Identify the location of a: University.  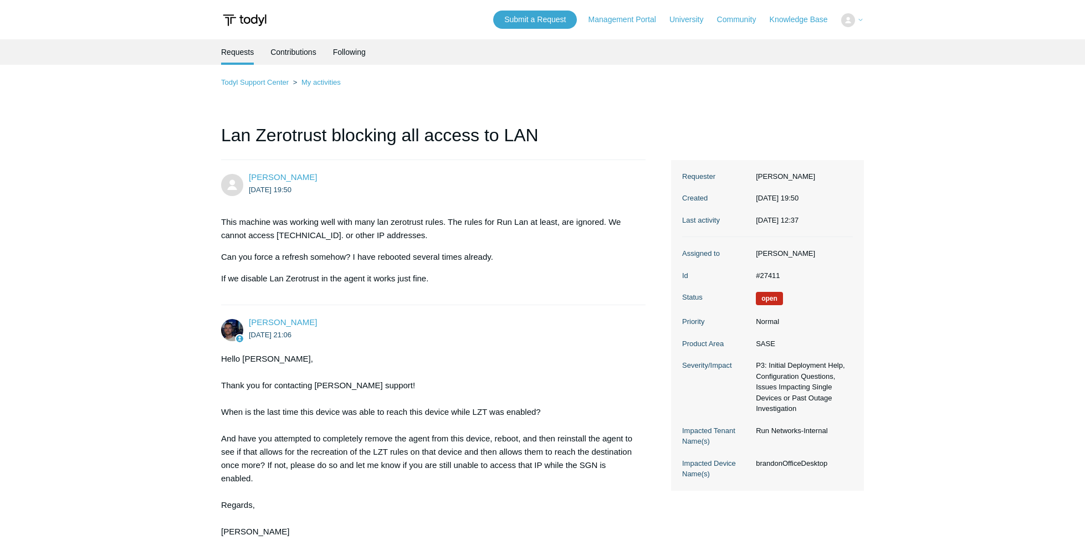
(692, 19).